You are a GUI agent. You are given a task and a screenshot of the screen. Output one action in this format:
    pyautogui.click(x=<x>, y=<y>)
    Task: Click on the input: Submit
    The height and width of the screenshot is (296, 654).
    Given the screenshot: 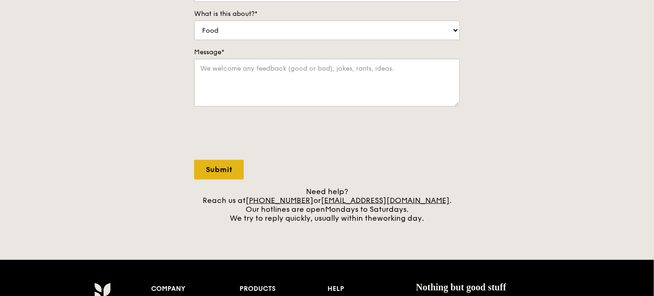 What is the action you would take?
    pyautogui.click(x=219, y=170)
    